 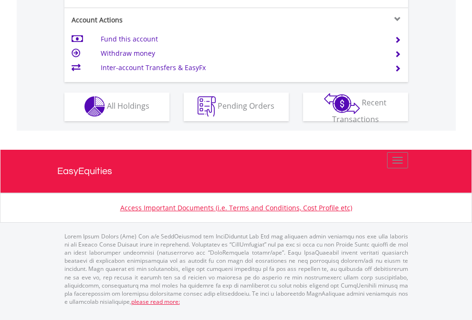 What do you see at coordinates (236, 269) in the screenshot?
I see `p: Lorem Ipsum Dolors (Ame) Con a/e SeddOeiusmod tem InciDiduntut Lab Etd mag aliquaen admin veniamq...` at bounding box center [236, 269].